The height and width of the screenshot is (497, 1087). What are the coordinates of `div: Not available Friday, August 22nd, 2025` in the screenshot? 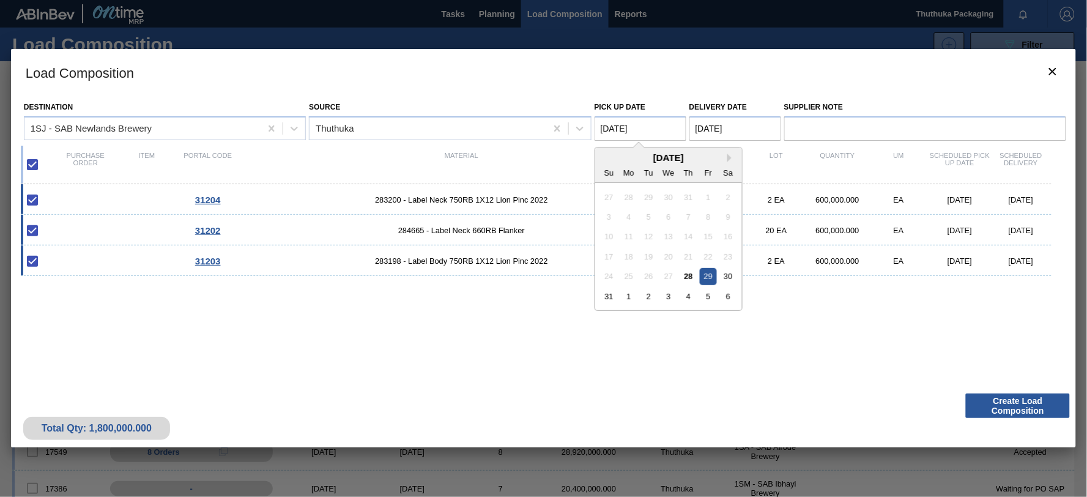 It's located at (708, 256).